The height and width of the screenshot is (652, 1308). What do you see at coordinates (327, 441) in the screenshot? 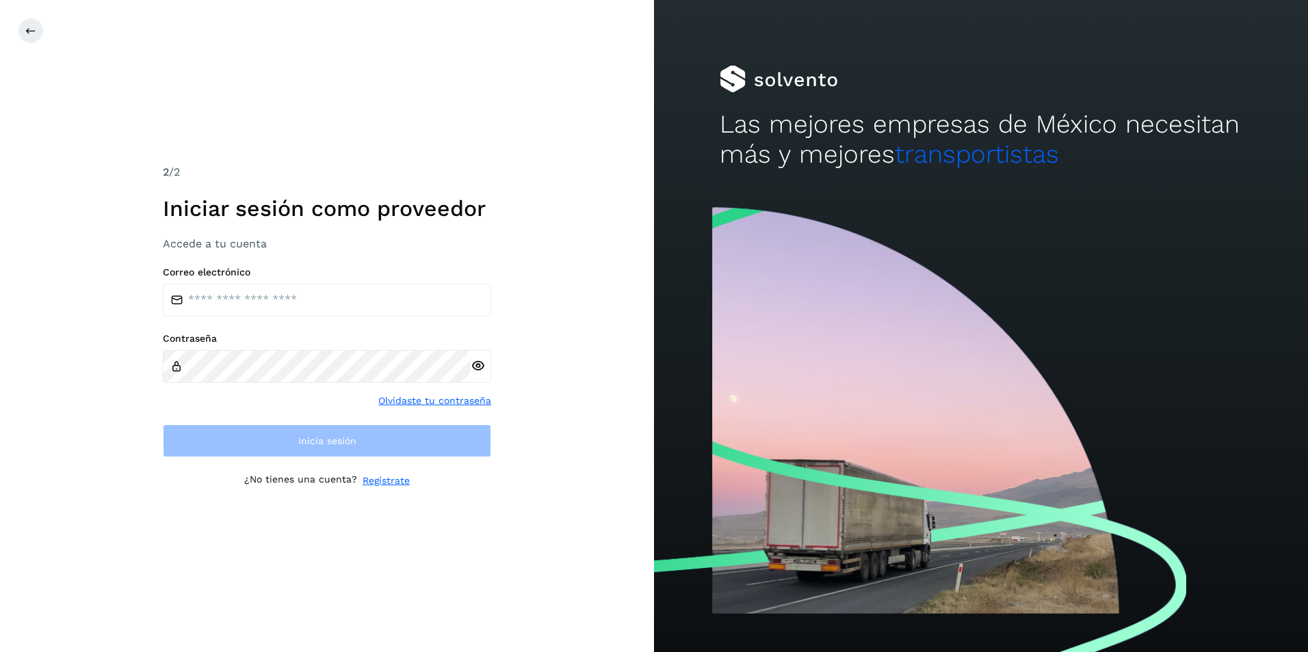
I see `button: Inicia sesión` at bounding box center [327, 441].